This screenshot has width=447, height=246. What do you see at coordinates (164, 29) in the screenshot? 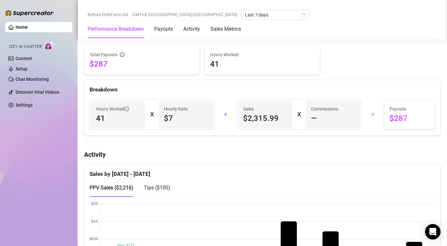
I see `div: Payouts` at bounding box center [164, 29].